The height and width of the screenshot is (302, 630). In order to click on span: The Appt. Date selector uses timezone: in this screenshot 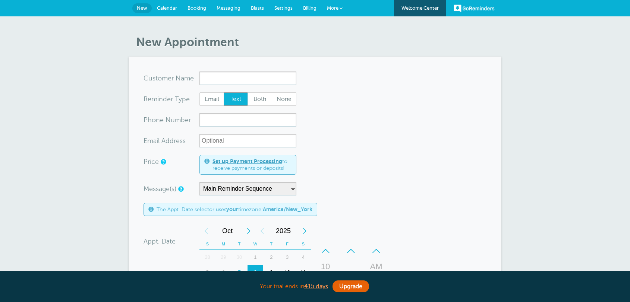, I will do `click(234, 209)`.